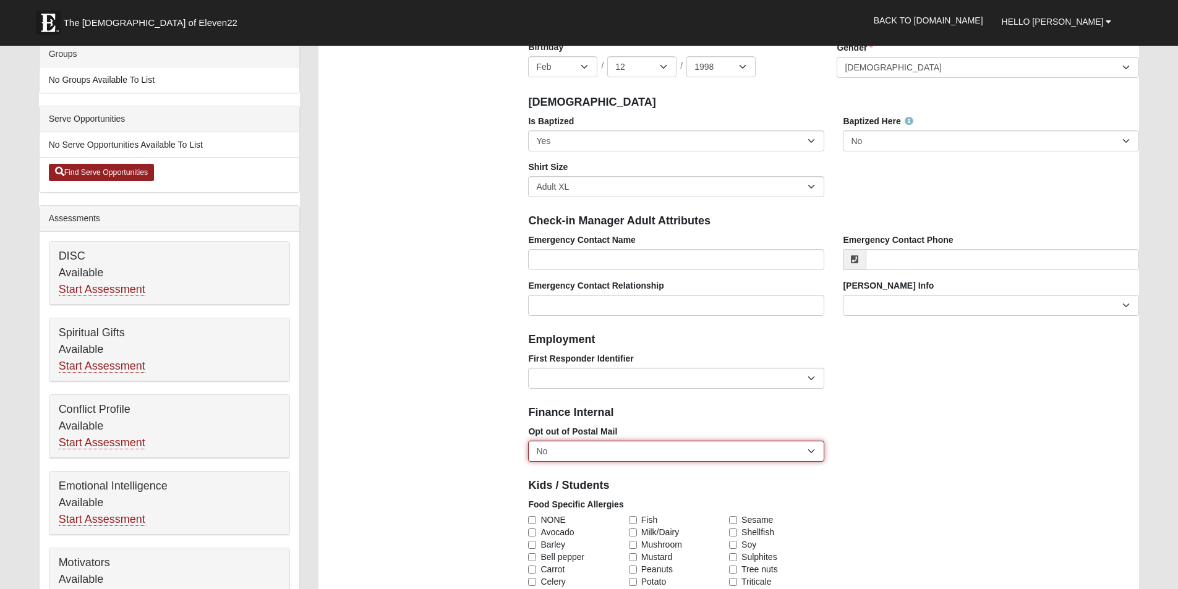 The width and height of the screenshot is (1178, 589). Describe the element at coordinates (759, 557) in the screenshot. I see `span: Sulphites` at that location.